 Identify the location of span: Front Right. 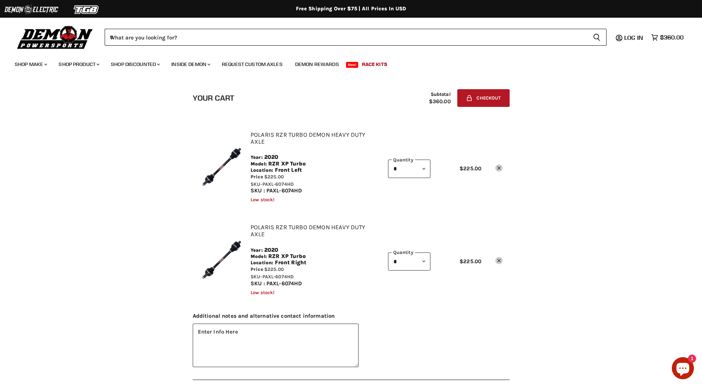
(291, 262).